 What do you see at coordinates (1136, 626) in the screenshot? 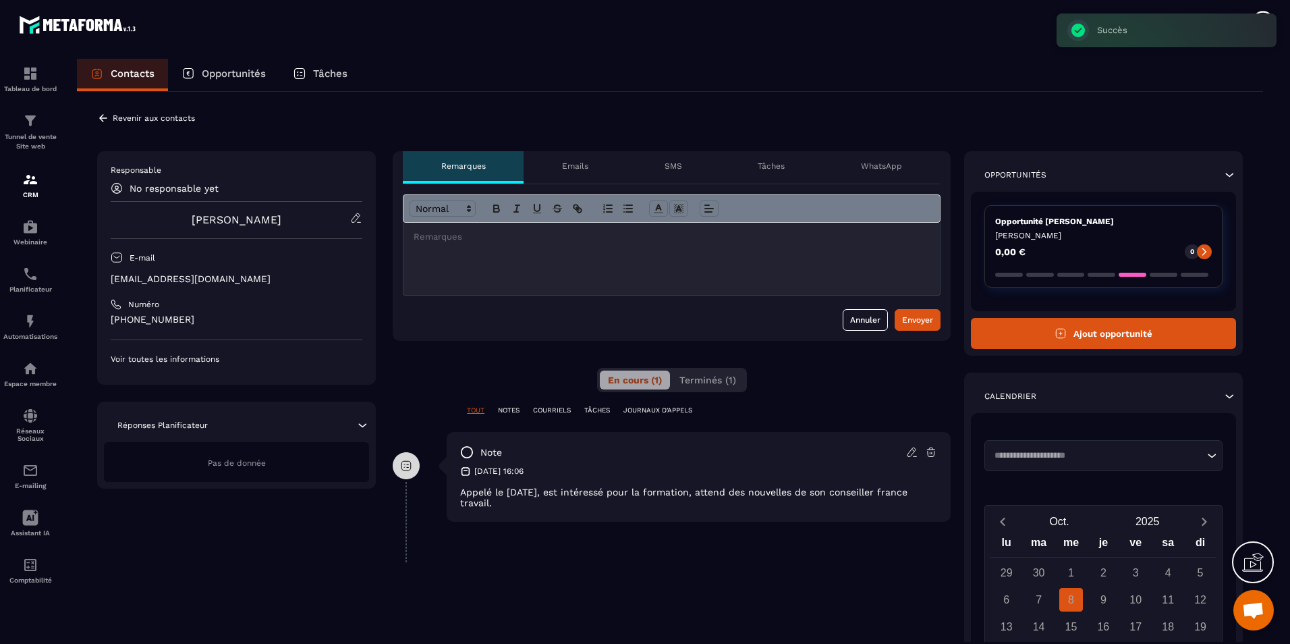
I see `div: 17` at bounding box center [1136, 626].